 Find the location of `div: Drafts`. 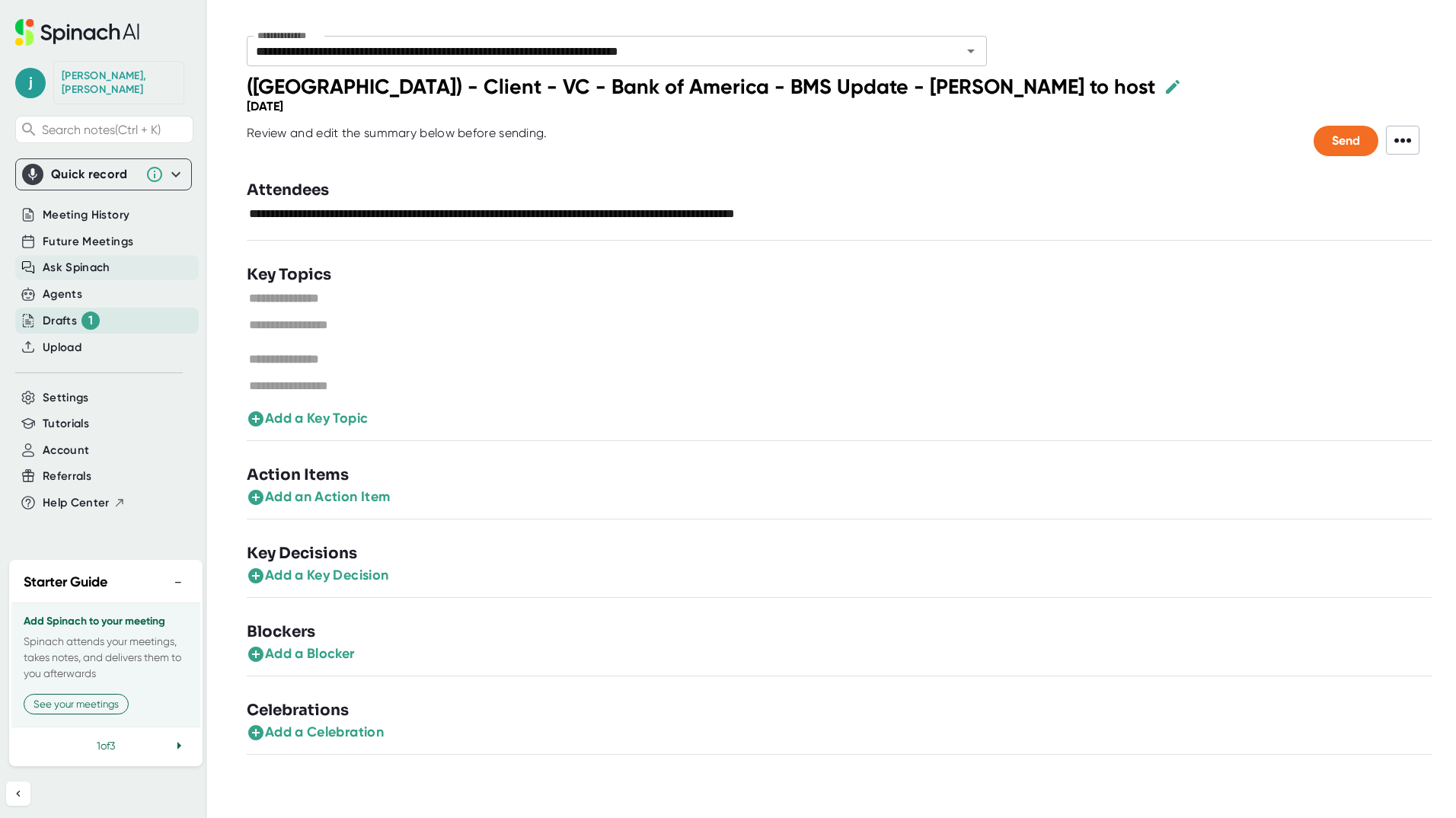

div: Drafts is located at coordinates (70, 320).